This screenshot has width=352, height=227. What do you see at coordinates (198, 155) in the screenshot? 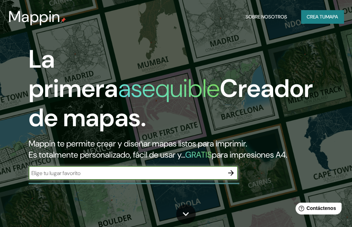
I see `font: GRATIS` at bounding box center [198, 155].